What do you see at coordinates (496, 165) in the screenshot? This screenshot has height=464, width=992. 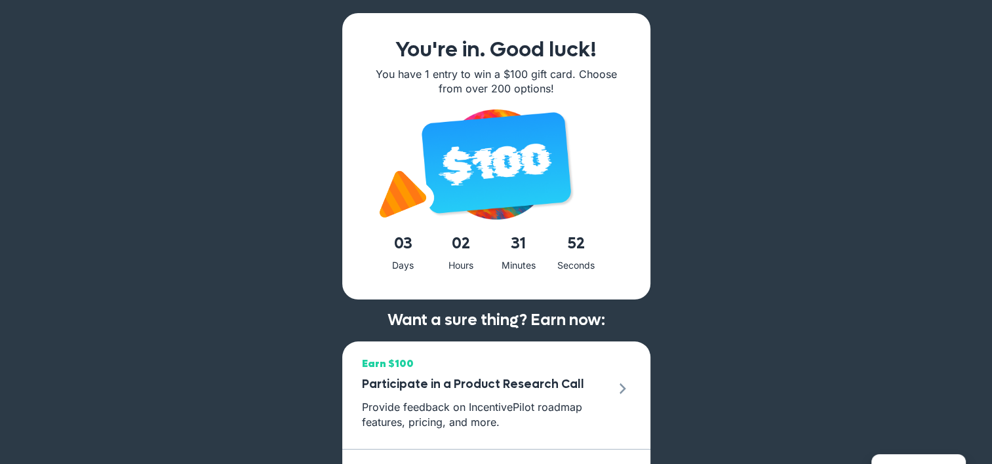 I see `img: iPhone 16 - 73` at bounding box center [496, 165].